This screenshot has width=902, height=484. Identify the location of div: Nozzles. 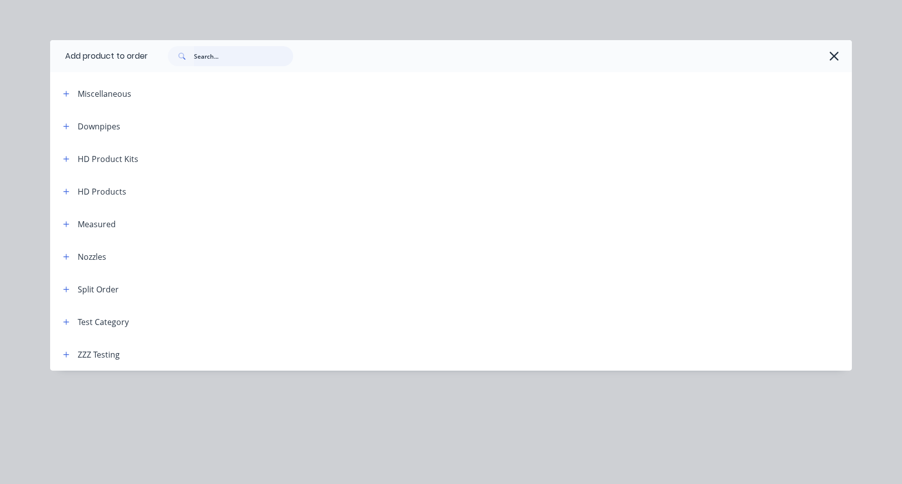
(92, 257).